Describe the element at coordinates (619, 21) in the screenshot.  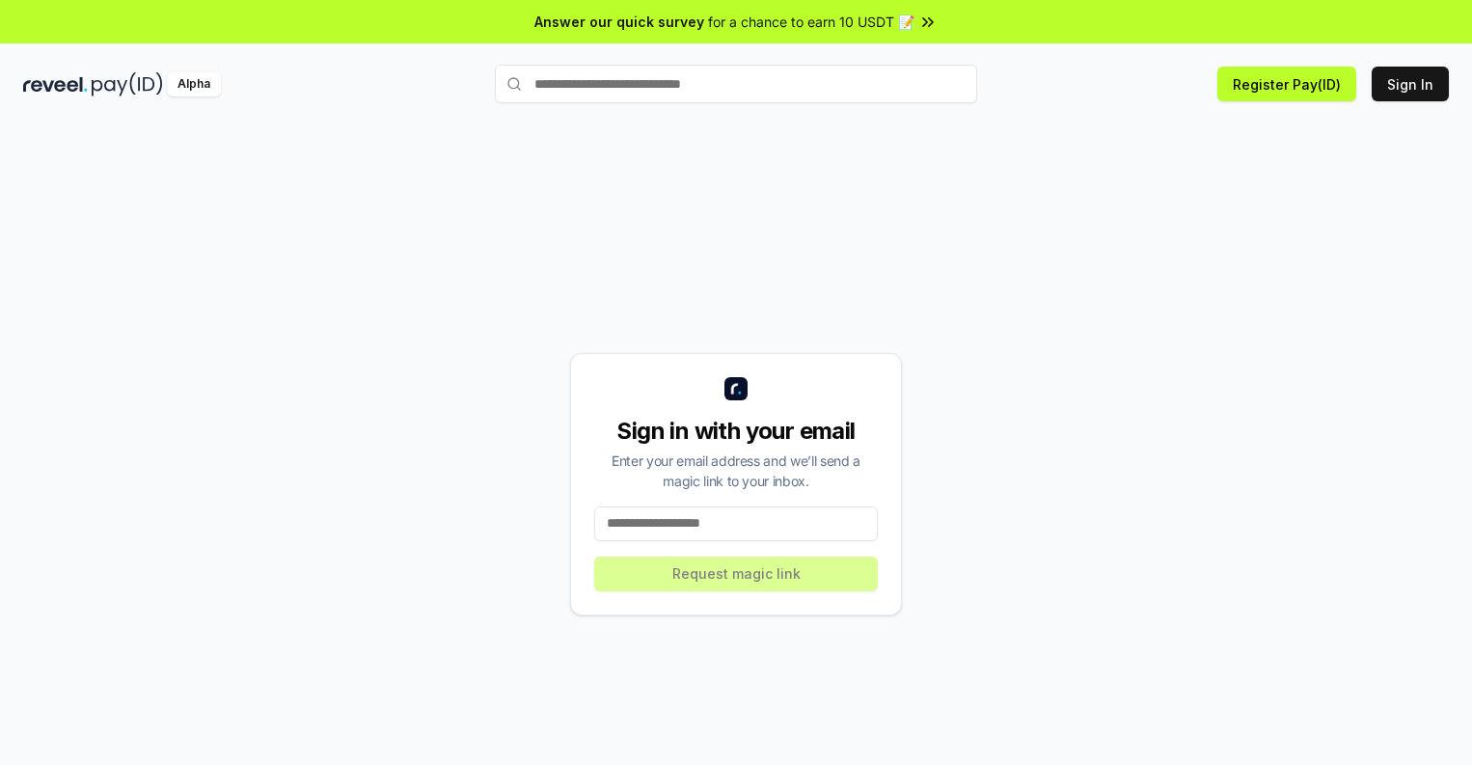
I see `span: Answer our quick survey` at that location.